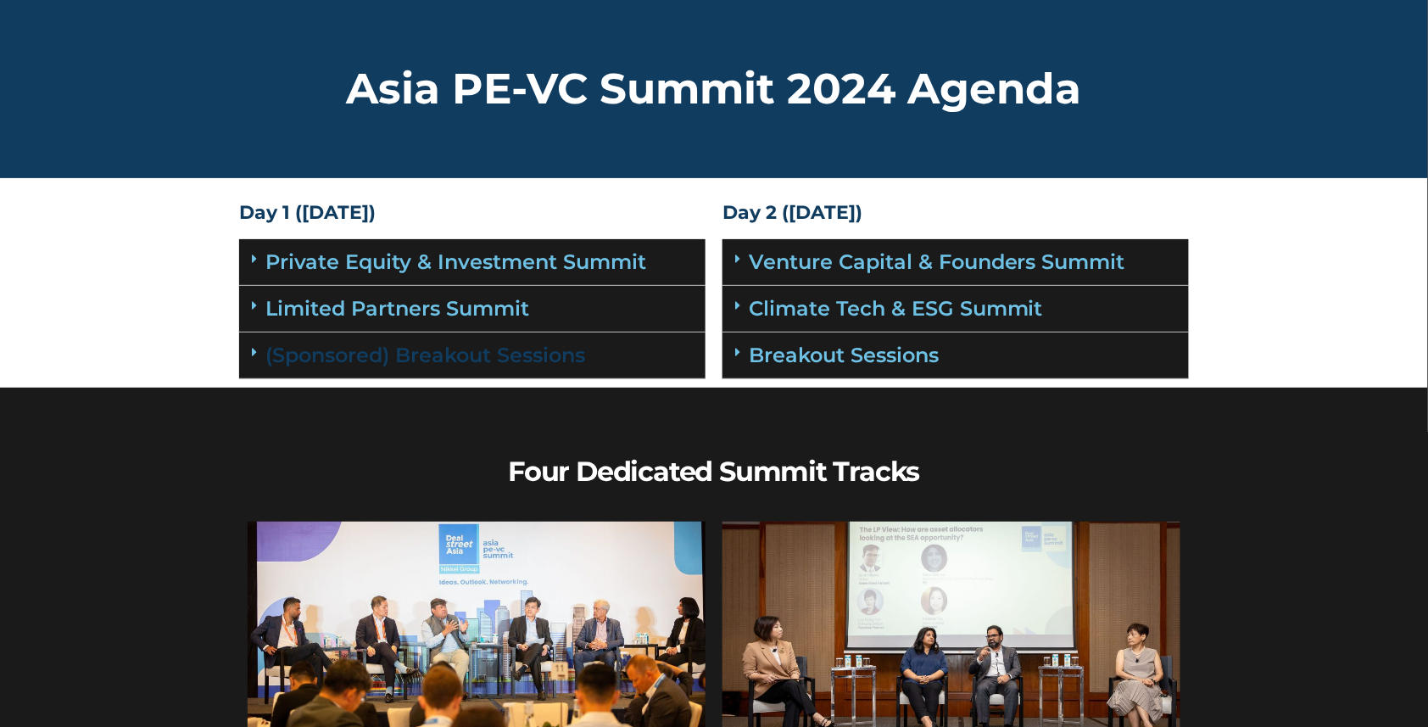 The image size is (1428, 727). What do you see at coordinates (714, 89) in the screenshot?
I see `h2: Asia PE-VC Summit 2024 Agenda` at bounding box center [714, 89].